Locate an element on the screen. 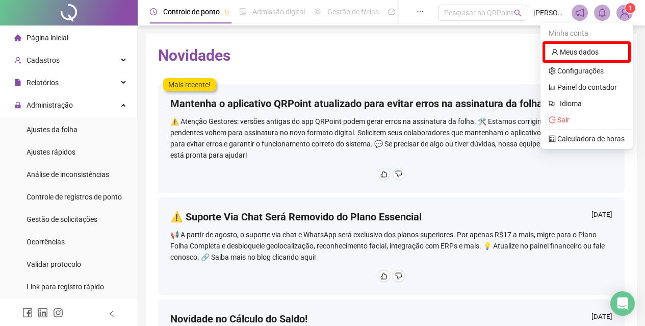 Image resolution: width=645 pixels, height=326 pixels. a: user Meus dados is located at coordinates (575, 52).